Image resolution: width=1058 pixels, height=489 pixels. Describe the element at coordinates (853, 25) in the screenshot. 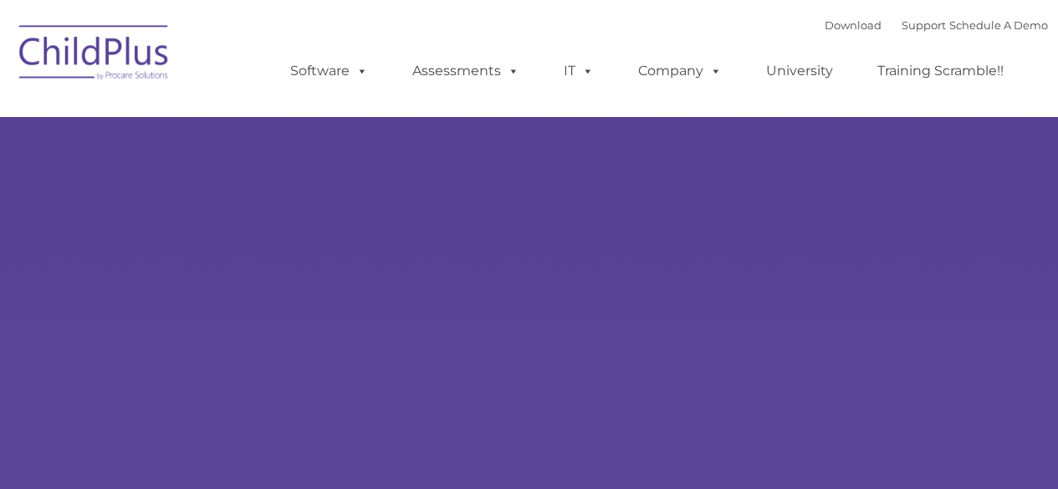

I see `a: Download` at that location.